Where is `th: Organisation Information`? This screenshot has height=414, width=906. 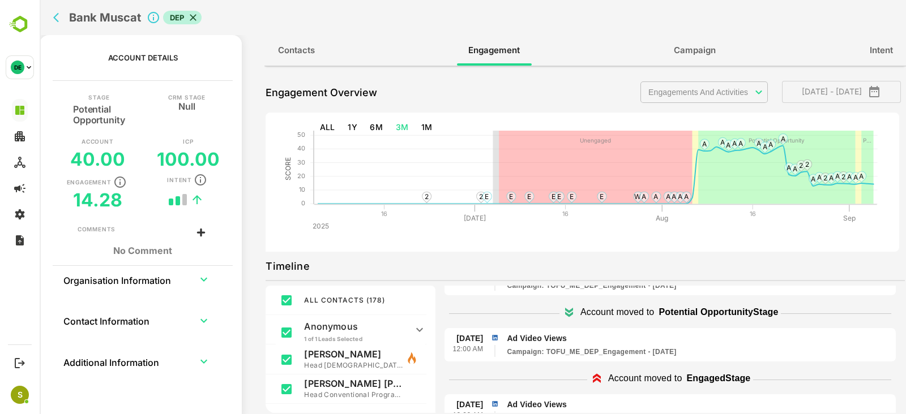
th: Organisation Information is located at coordinates (84, 280).